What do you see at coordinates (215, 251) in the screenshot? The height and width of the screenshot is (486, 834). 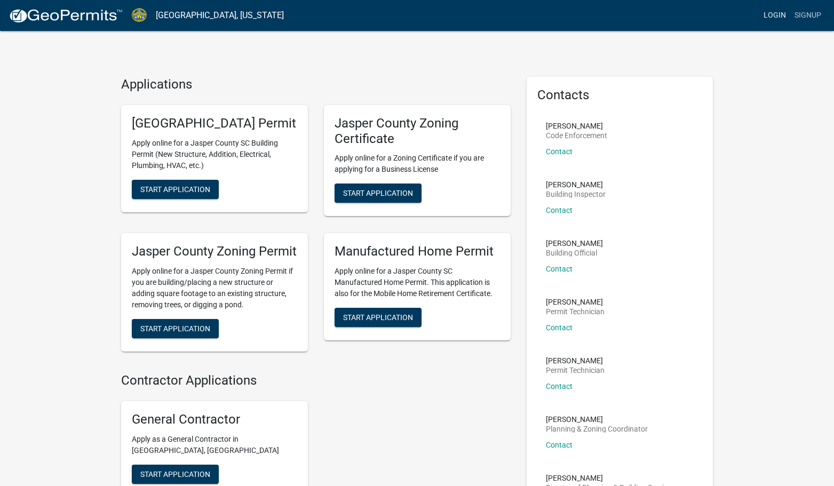 I see `h5: Jasper County Zoning Permit` at bounding box center [215, 251].